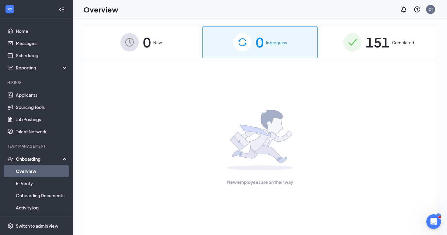  What do you see at coordinates (37, 146) in the screenshot?
I see `div: Team Management` at bounding box center [37, 146].